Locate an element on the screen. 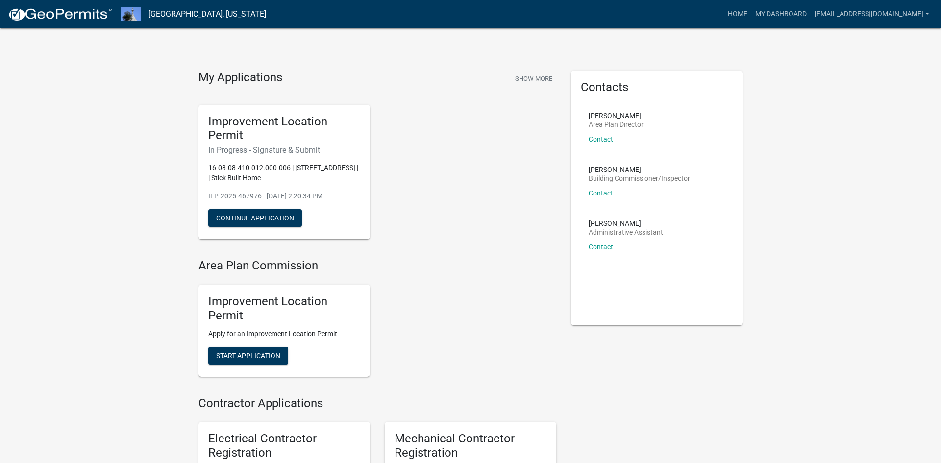  a: Home is located at coordinates (738, 14).